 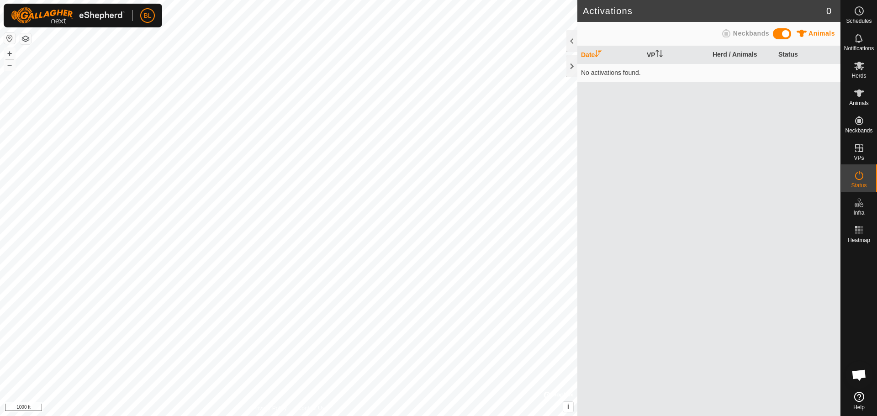 I want to click on h2: Activations, so click(x=705, y=11).